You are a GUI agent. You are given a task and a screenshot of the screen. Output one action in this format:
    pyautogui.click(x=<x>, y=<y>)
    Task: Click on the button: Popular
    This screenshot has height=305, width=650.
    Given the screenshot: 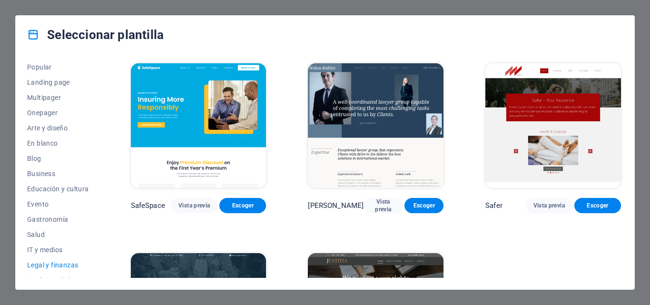 What is the action you would take?
    pyautogui.click(x=58, y=67)
    